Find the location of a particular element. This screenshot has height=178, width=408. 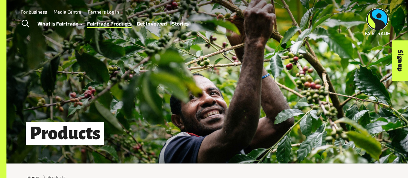

a: Fairtrade Products is located at coordinates (109, 24).